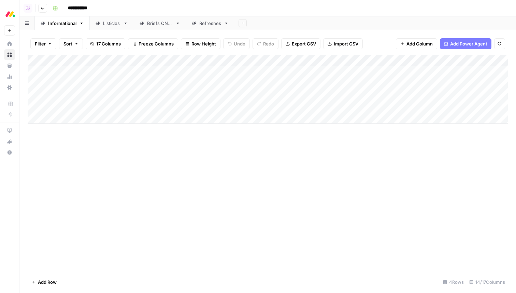  I want to click on a: Briefs ONLY, so click(160, 23).